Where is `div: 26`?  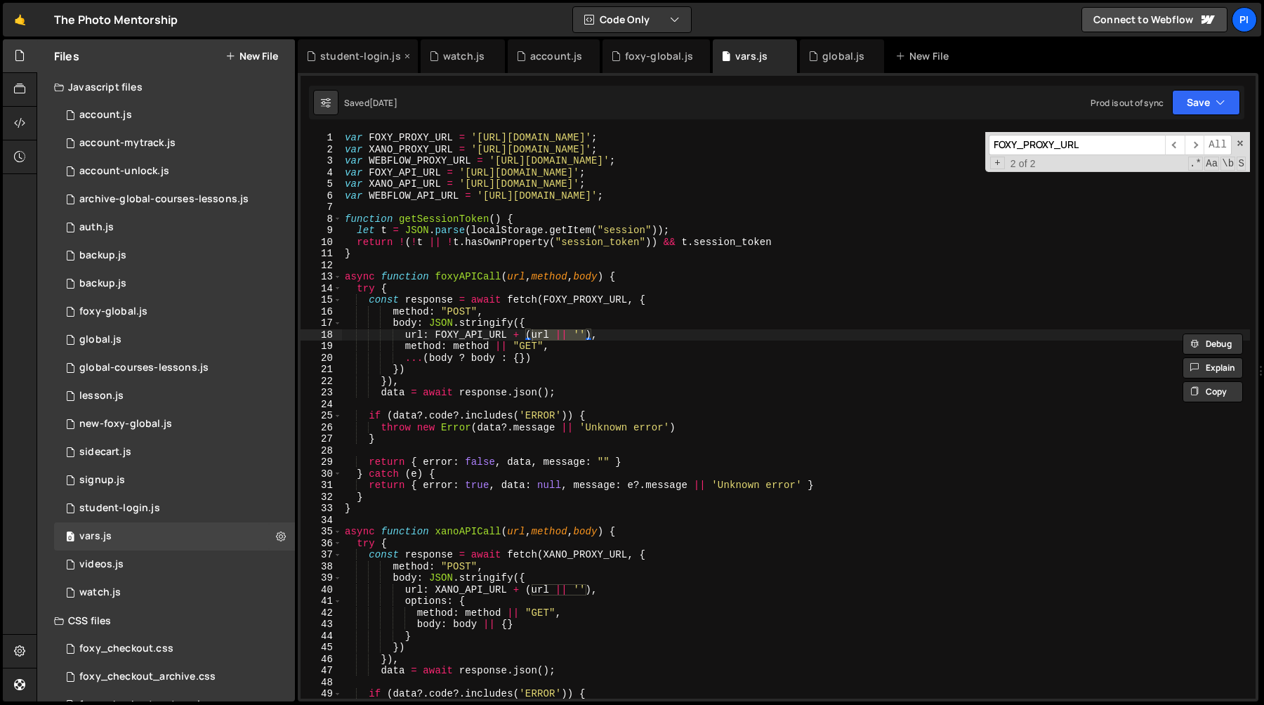
div: 26 is located at coordinates (321, 428).